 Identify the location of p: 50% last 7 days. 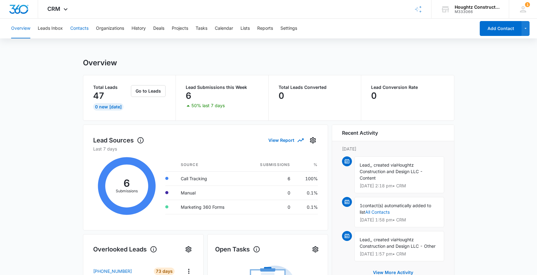
(208, 105).